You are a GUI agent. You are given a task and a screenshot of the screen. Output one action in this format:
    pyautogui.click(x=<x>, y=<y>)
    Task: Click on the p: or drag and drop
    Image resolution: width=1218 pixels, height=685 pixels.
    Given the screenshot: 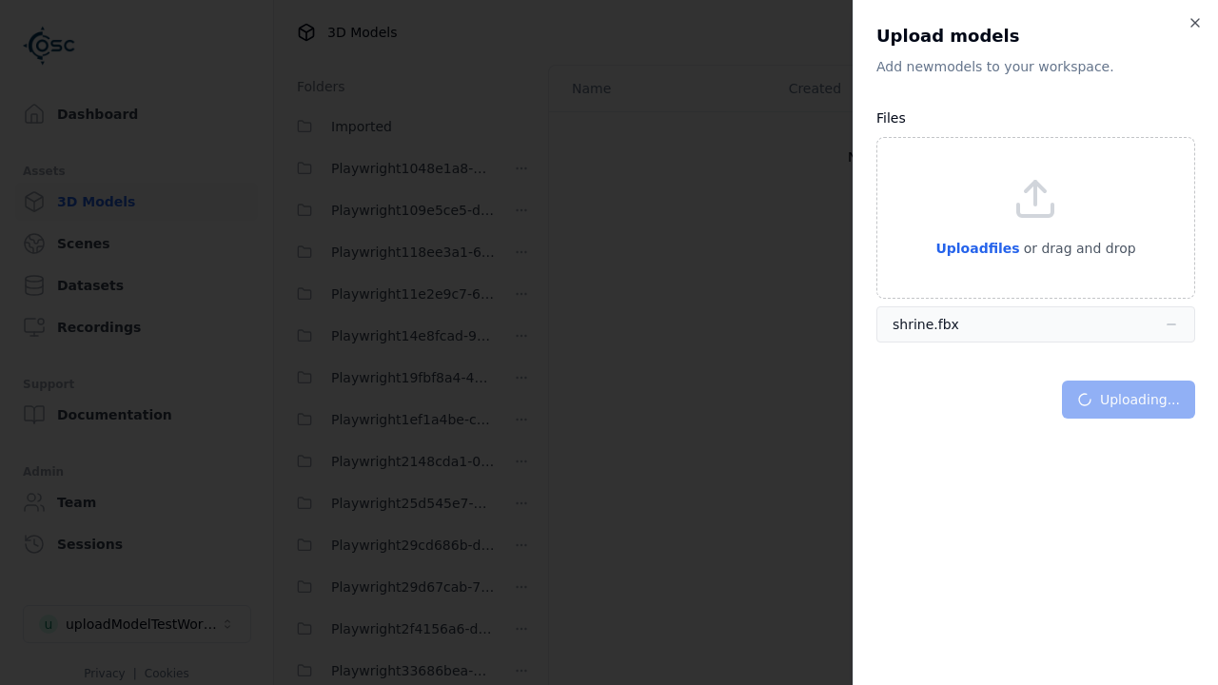 What is the action you would take?
    pyautogui.click(x=1078, y=248)
    